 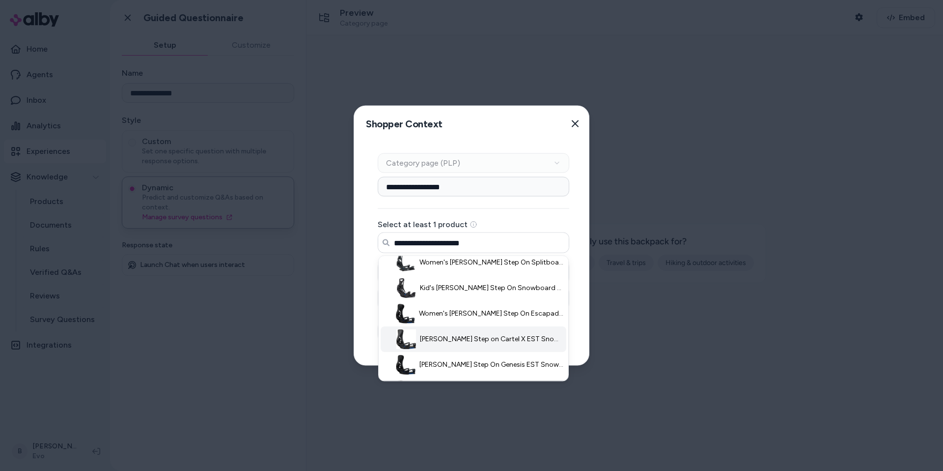 What do you see at coordinates (406, 339) in the screenshot?
I see `img: Burton Step on Cartel X EST Snowboard Bindings 2026 - Medium in Black` at bounding box center [406, 339].